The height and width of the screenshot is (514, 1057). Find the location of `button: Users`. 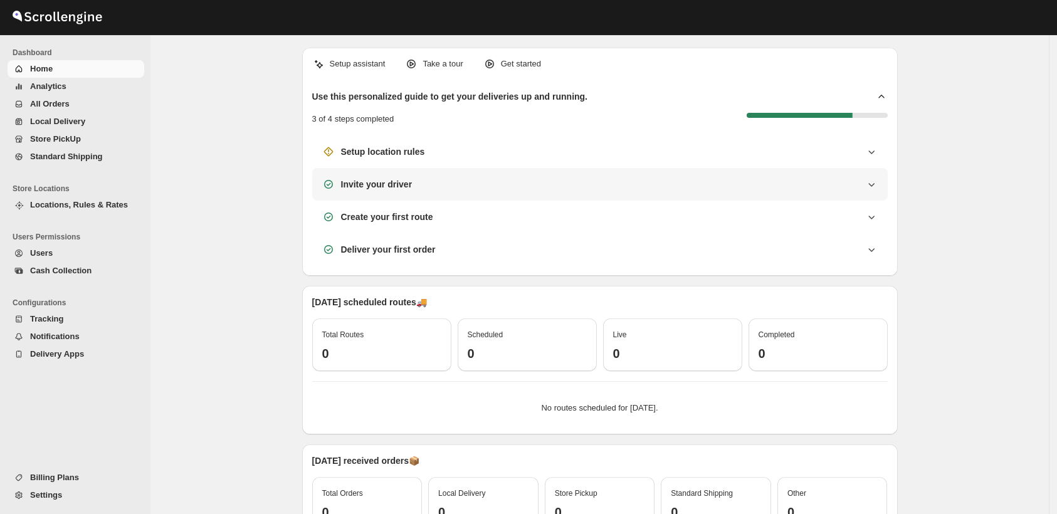

button: Users is located at coordinates (76, 253).